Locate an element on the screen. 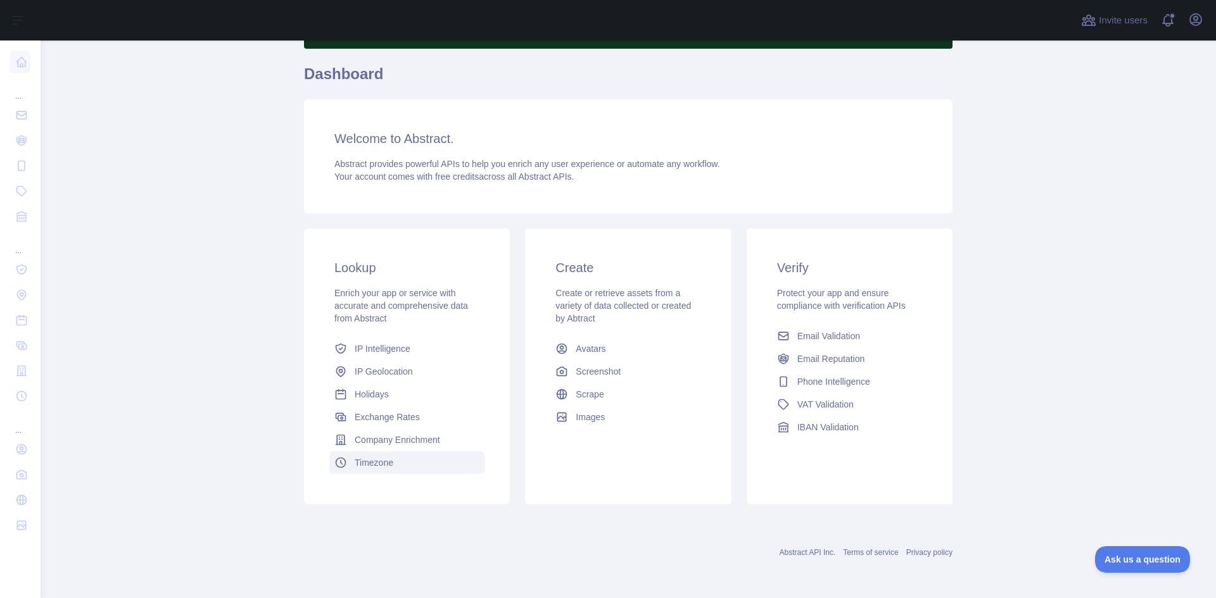 The width and height of the screenshot is (1216, 598). span: Protect your app and ensure compliance with verification APIs is located at coordinates (841, 300).